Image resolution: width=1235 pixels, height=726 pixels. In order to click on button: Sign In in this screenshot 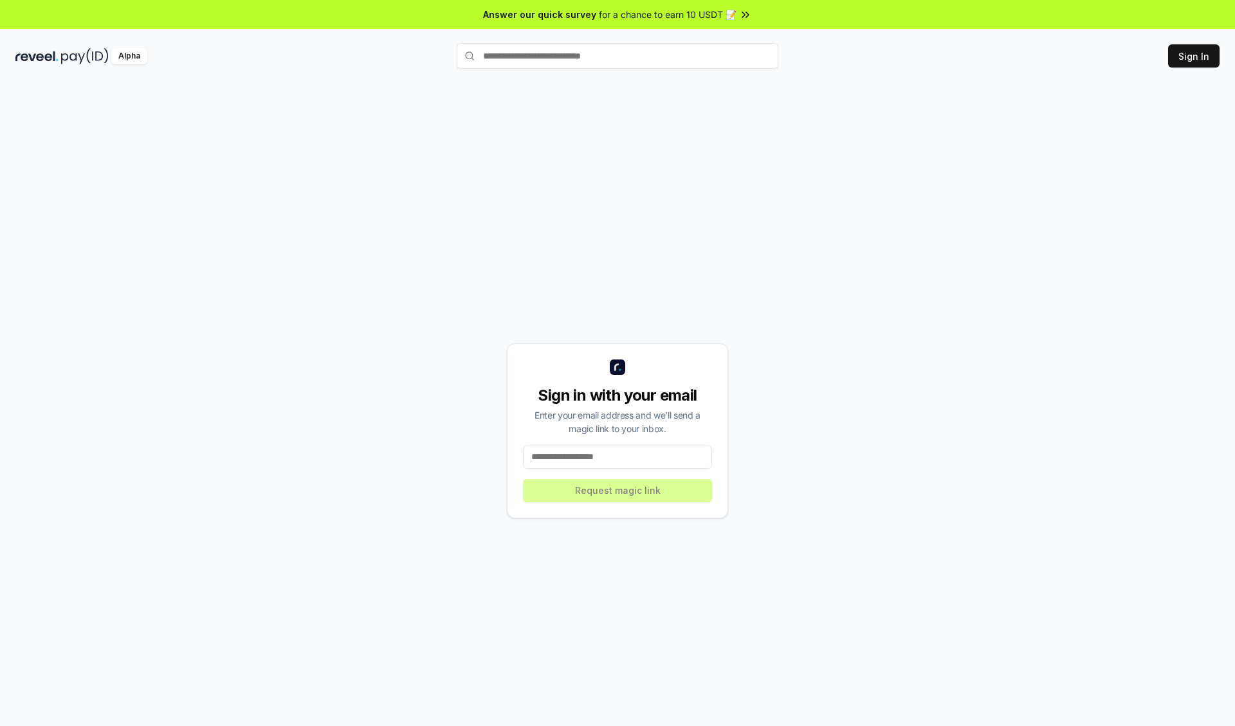, I will do `click(1194, 56)`.